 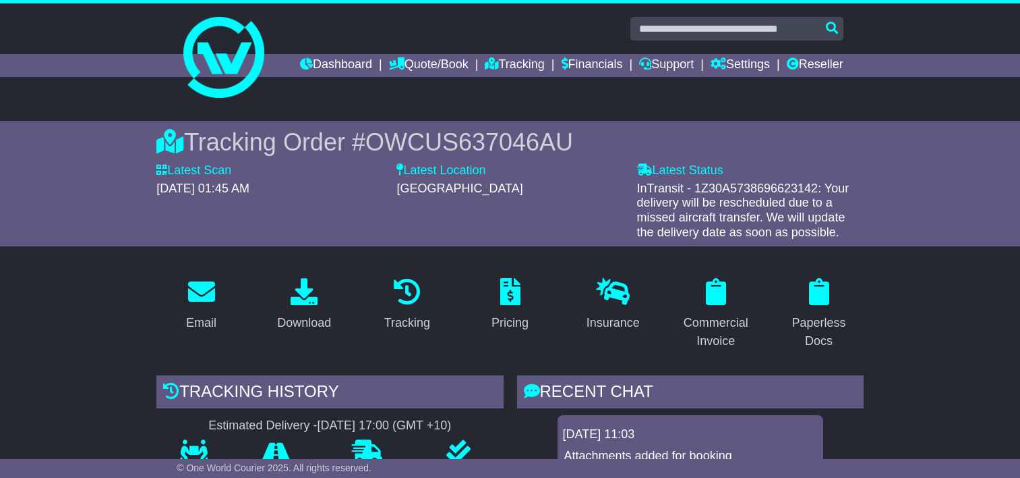 What do you see at coordinates (592, 65) in the screenshot?
I see `a: Financials` at bounding box center [592, 65].